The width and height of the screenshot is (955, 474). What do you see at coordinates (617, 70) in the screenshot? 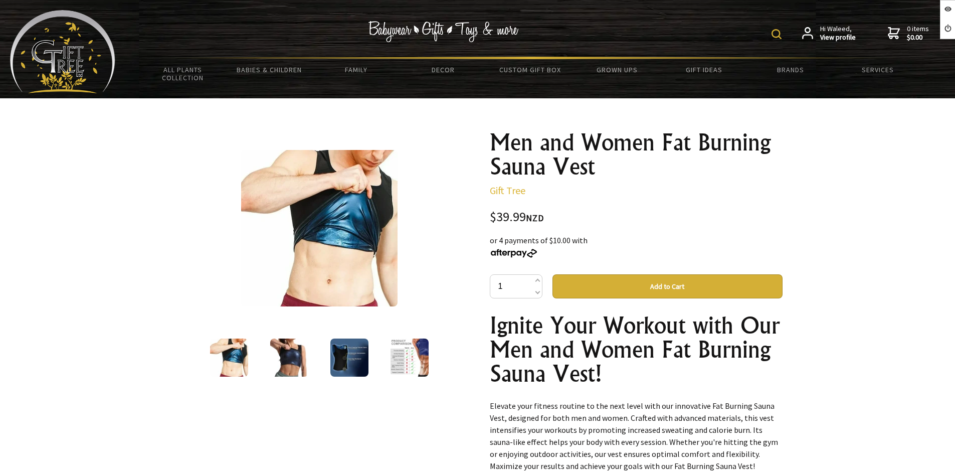
I see `a: Grown Ups` at bounding box center [617, 70].